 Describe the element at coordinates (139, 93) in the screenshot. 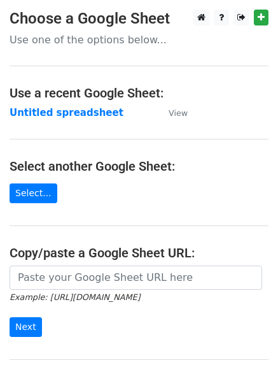

I see `h4: Use a recent Google Sheet:` at that location.